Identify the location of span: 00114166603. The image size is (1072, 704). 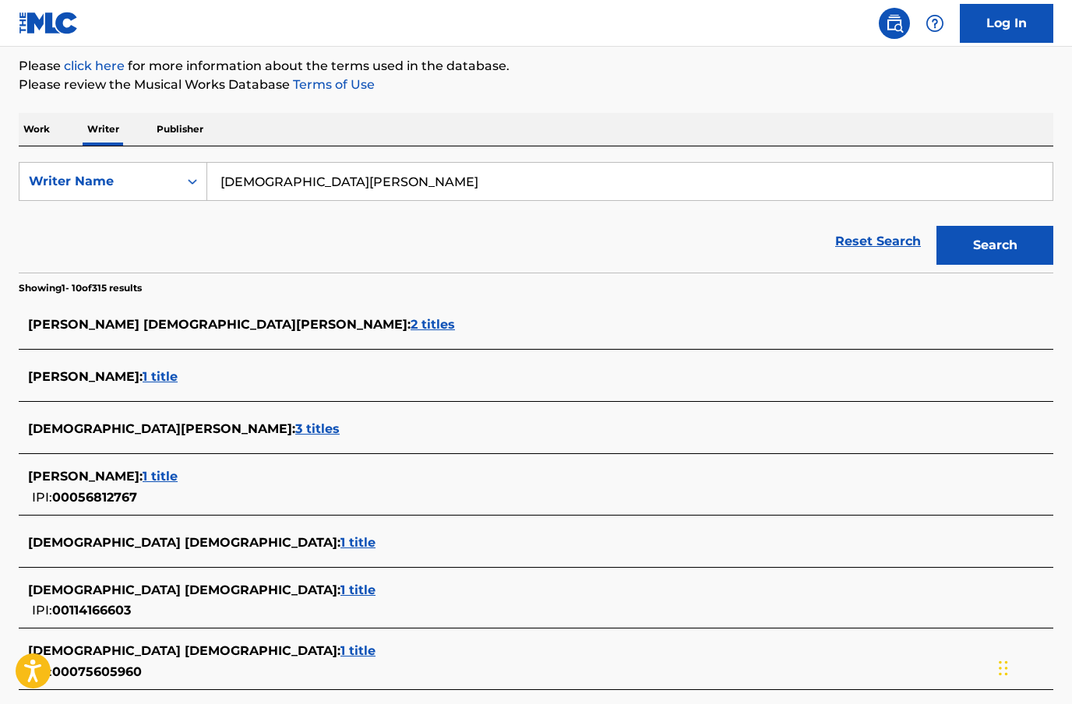
(91, 610).